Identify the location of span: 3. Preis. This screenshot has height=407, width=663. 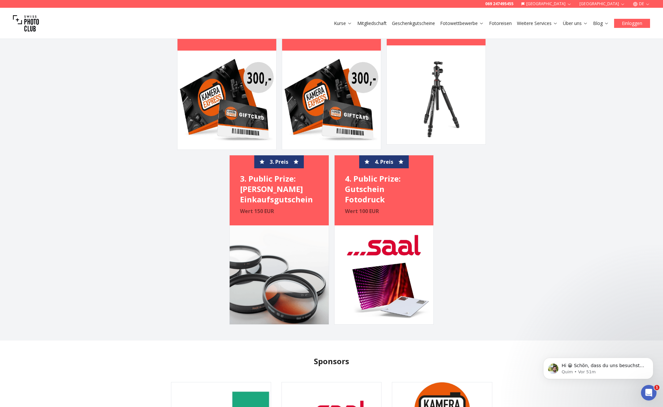
(279, 162).